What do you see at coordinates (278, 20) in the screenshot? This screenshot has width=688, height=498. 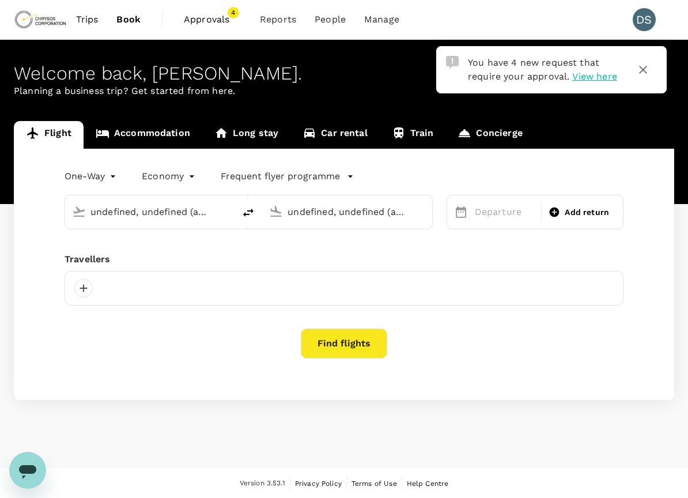 I see `span: Reports` at bounding box center [278, 20].